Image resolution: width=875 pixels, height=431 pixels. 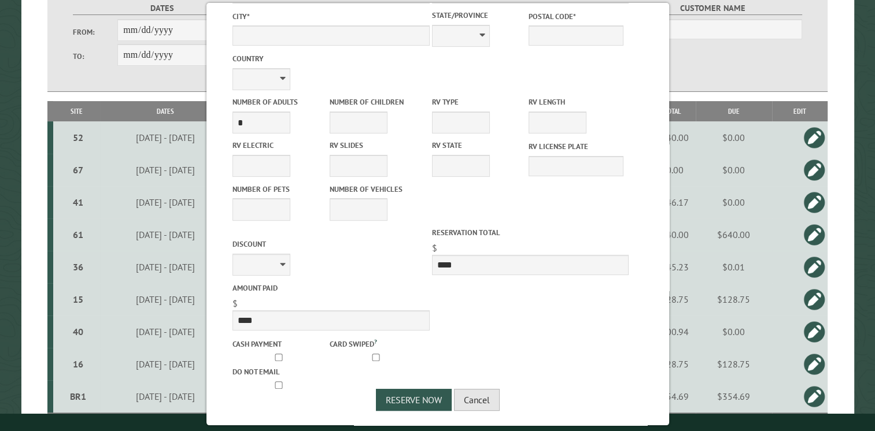 I want to click on td: $246.17, so click(x=673, y=202).